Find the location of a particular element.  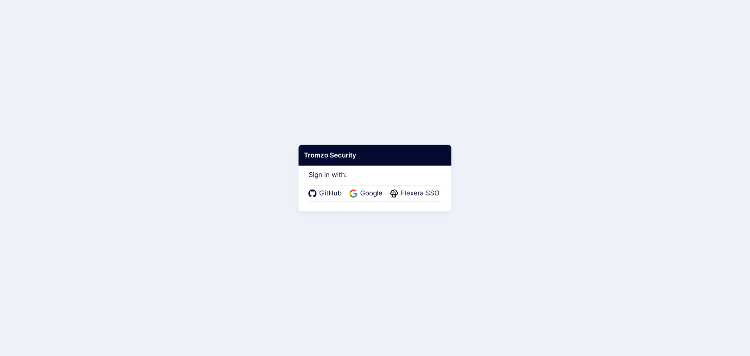

span: Google is located at coordinates (371, 193).